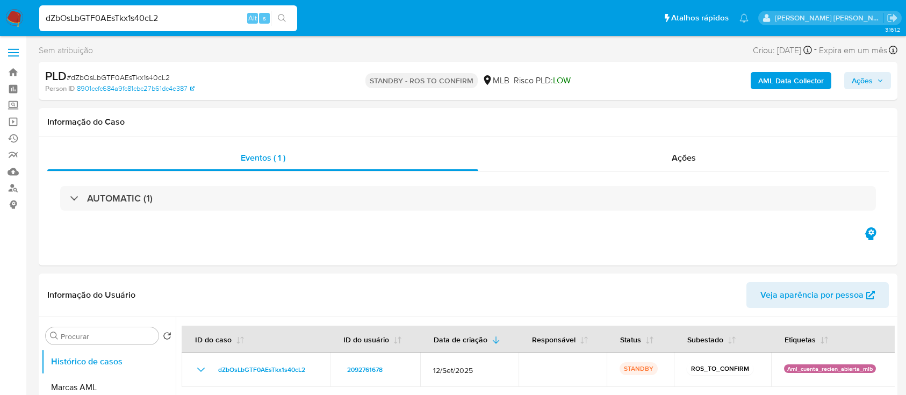 Image resolution: width=906 pixels, height=395 pixels. I want to click on h3: AUTOMATIC (1), so click(120, 198).